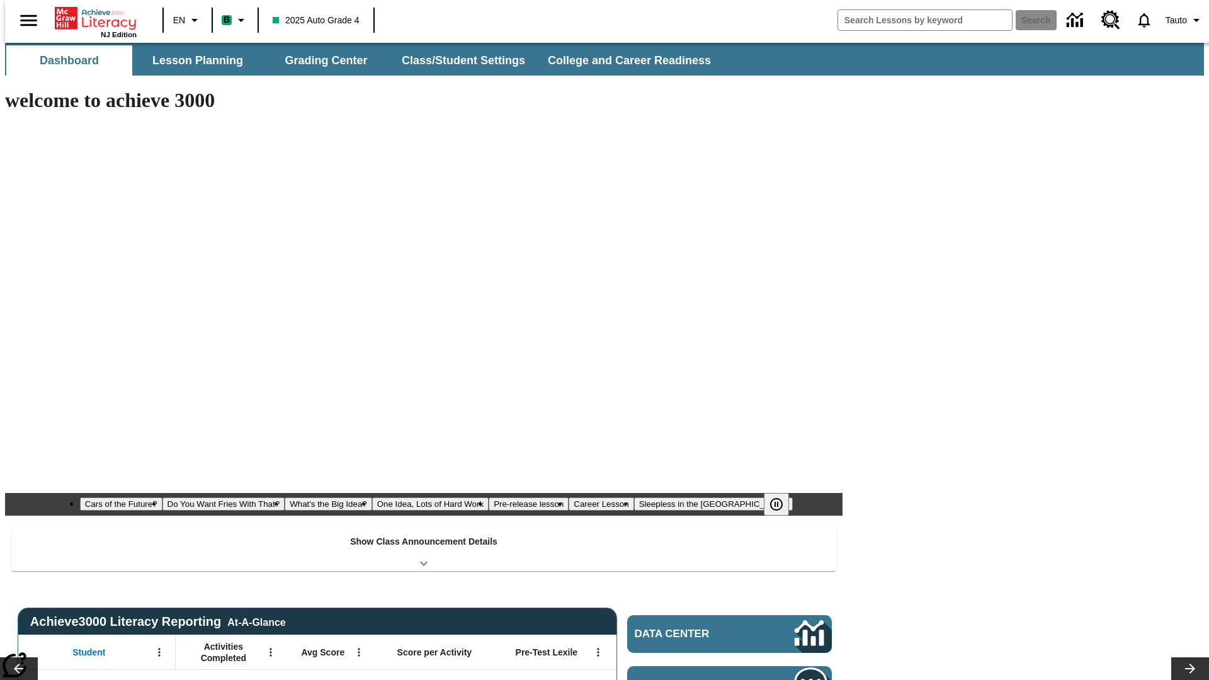 This screenshot has width=1209, height=680. What do you see at coordinates (1190, 669) in the screenshot?
I see `button: Lesson carousel, Next` at bounding box center [1190, 669].